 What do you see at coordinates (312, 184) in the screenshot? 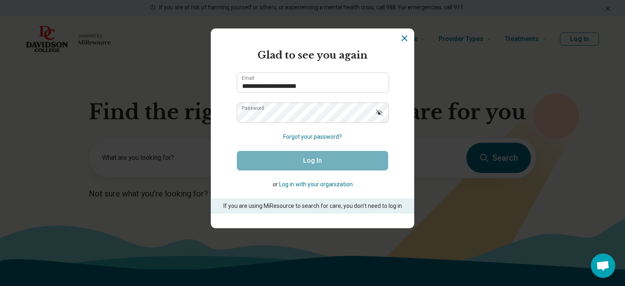
I see `p: or` at bounding box center [312, 184].